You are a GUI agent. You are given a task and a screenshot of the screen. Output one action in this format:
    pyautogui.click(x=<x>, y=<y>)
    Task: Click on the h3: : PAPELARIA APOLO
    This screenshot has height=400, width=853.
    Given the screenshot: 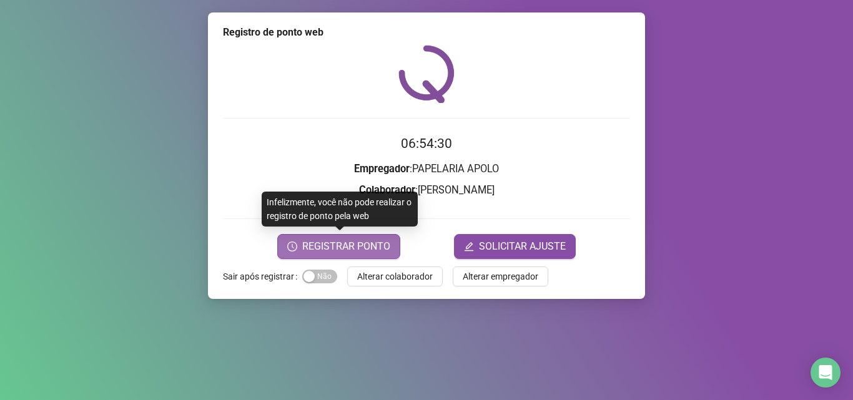 What is the action you would take?
    pyautogui.click(x=426, y=169)
    